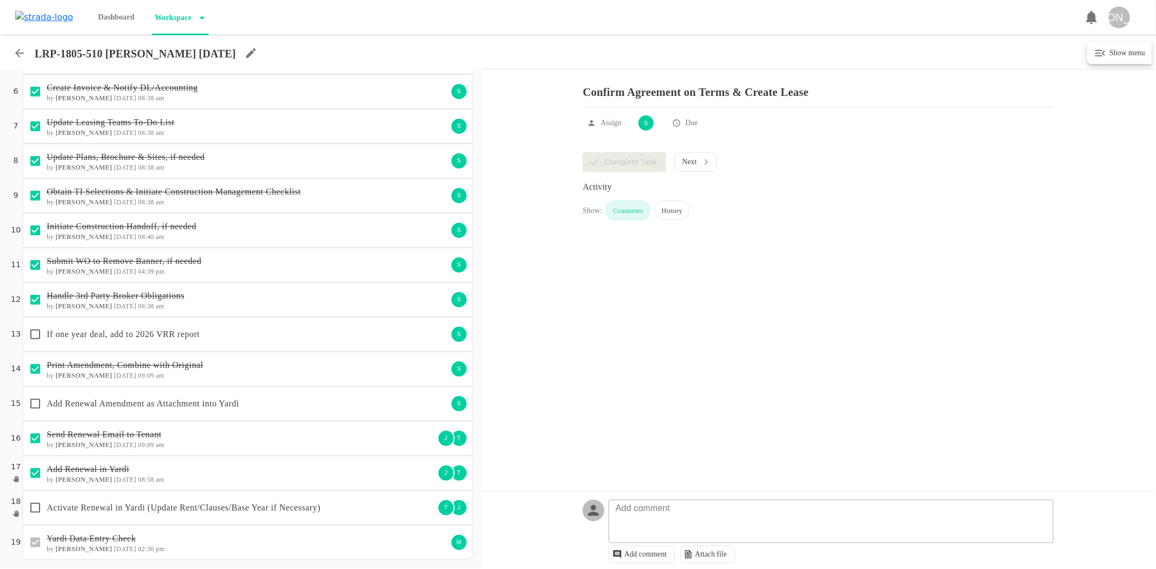  I want to click on p: Handle 3rd Party Broker Obligations, so click(247, 296).